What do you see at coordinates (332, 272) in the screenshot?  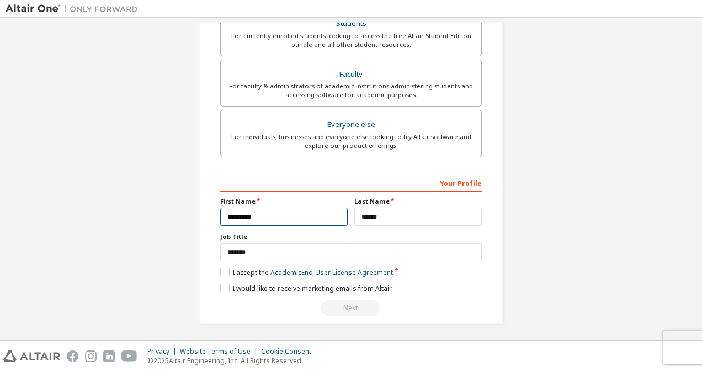 I see `a: Academic End-User License Agreement` at bounding box center [332, 272].